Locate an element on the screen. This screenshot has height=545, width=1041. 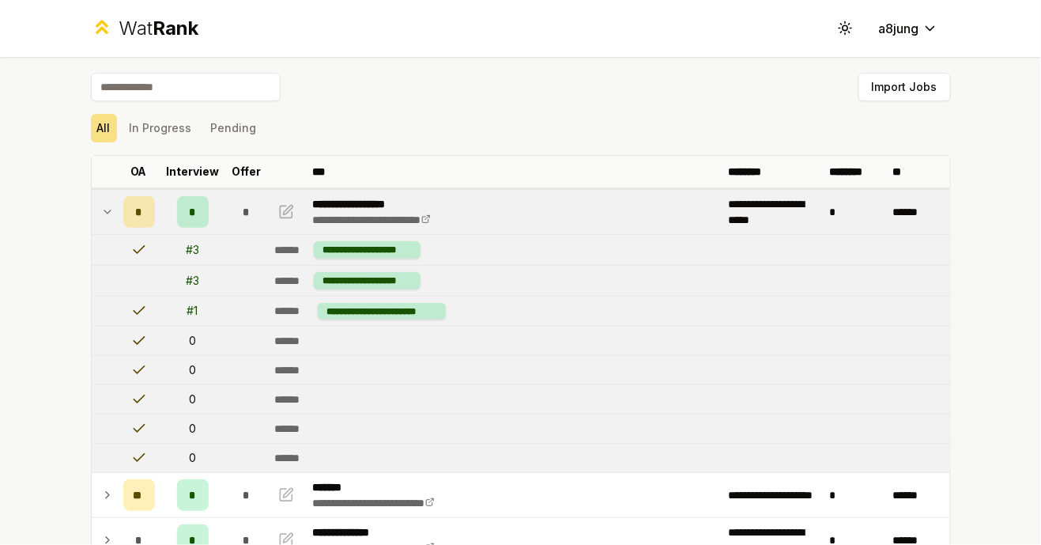
div: Wat is located at coordinates (159, 28).